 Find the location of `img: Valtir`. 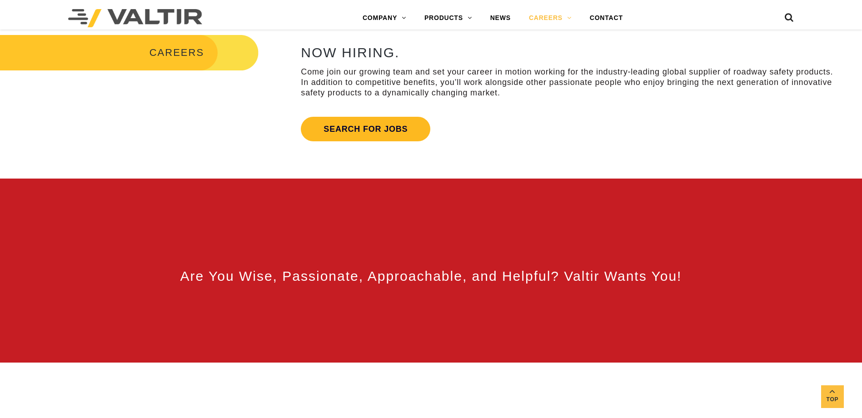

img: Valtir is located at coordinates (135, 18).